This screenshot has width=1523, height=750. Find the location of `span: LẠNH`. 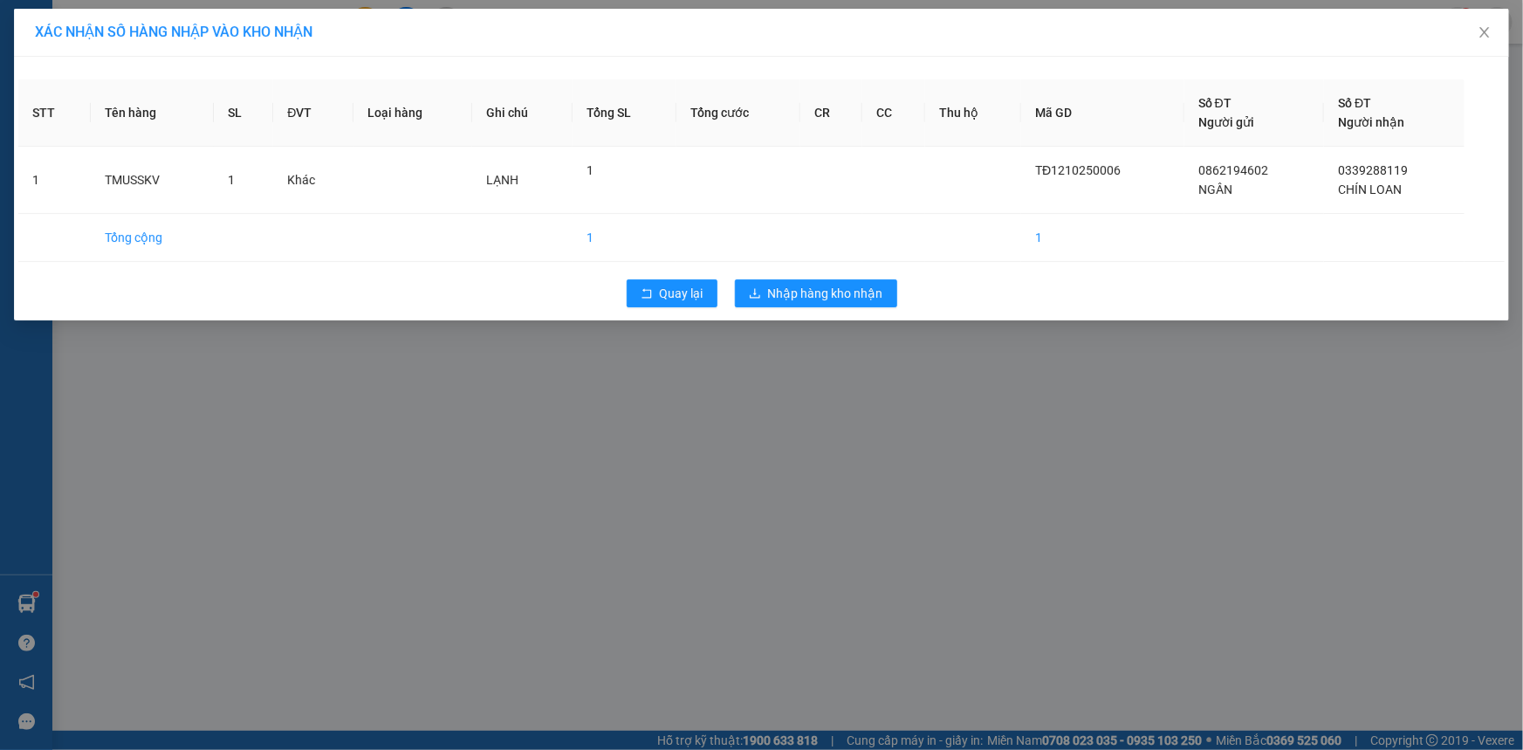

span: LẠNH is located at coordinates (502, 180).